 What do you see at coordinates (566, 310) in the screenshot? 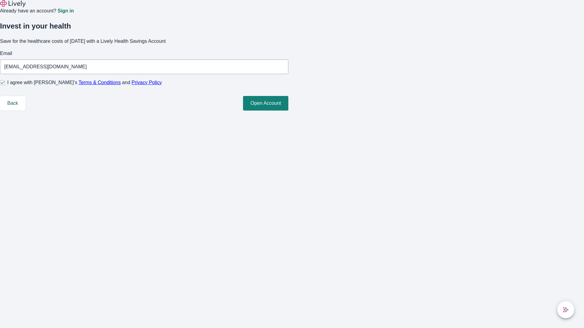
I see `button: chat` at bounding box center [566, 310].